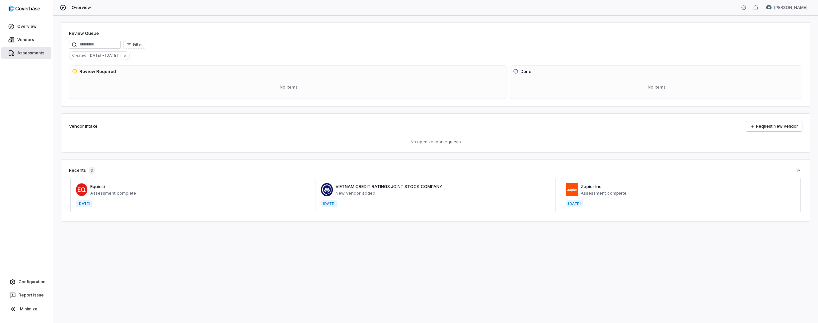 This screenshot has height=323, width=818. I want to click on h3: Review Required, so click(98, 72).